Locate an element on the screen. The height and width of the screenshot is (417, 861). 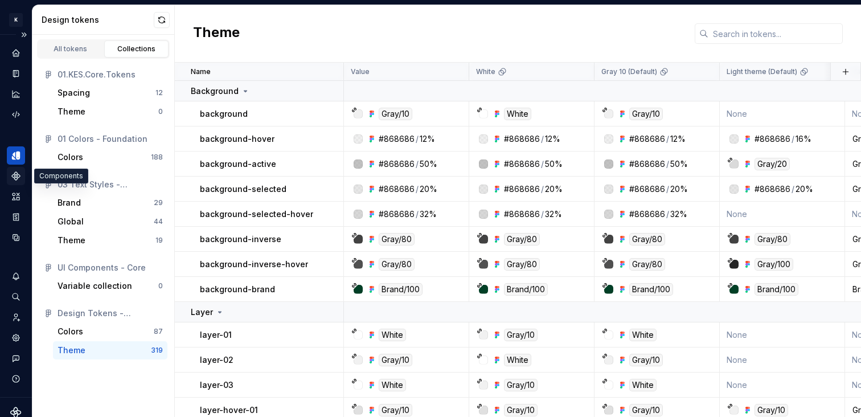
button: Search ⌘K is located at coordinates (16, 297).